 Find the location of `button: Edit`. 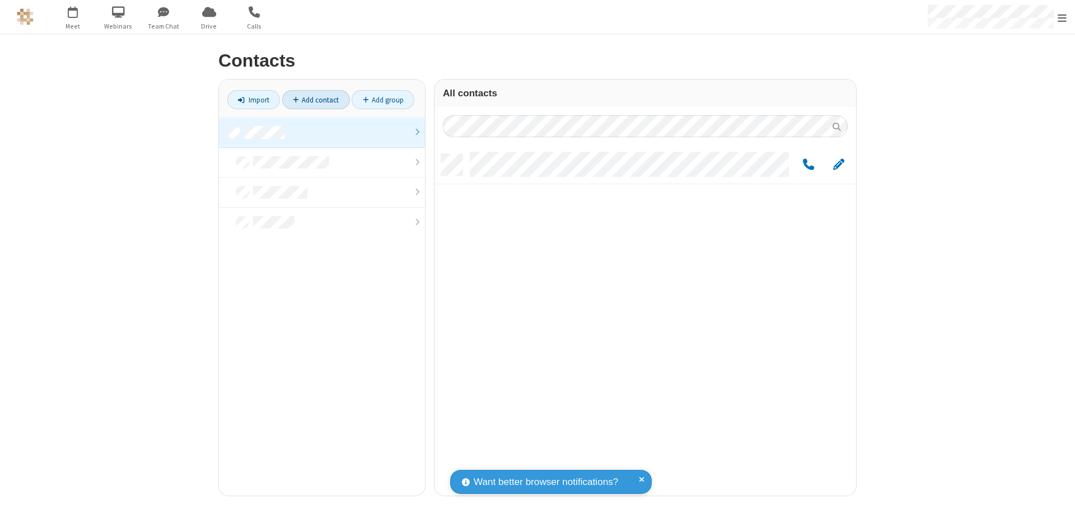

button: Edit is located at coordinates (839, 165).